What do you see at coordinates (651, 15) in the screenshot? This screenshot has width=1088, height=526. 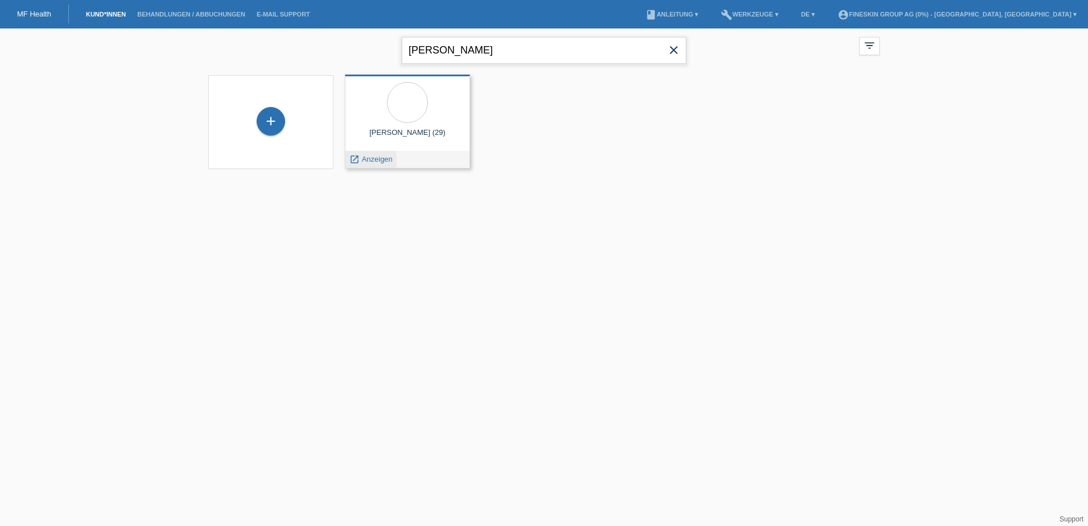 I see `i: book` at bounding box center [651, 15].